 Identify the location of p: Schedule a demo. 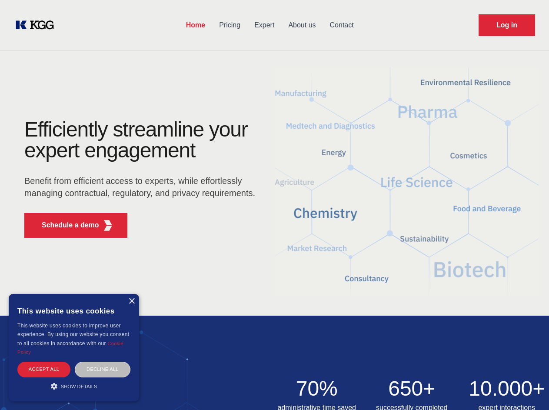
(70, 225).